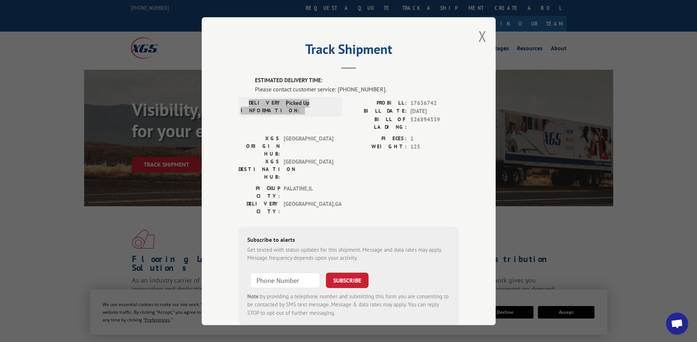 The width and height of the screenshot is (697, 342). I want to click on span: 1, so click(435, 139).